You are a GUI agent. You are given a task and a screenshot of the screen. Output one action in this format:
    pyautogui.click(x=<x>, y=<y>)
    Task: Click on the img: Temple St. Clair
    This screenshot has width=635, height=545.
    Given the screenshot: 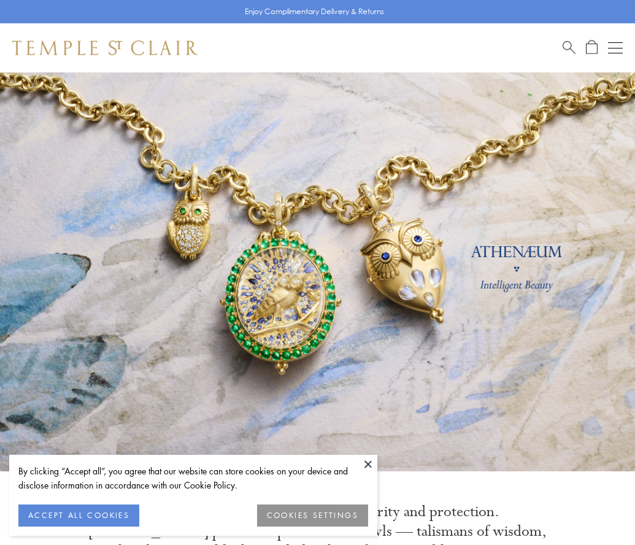 What is the action you would take?
    pyautogui.click(x=105, y=48)
    